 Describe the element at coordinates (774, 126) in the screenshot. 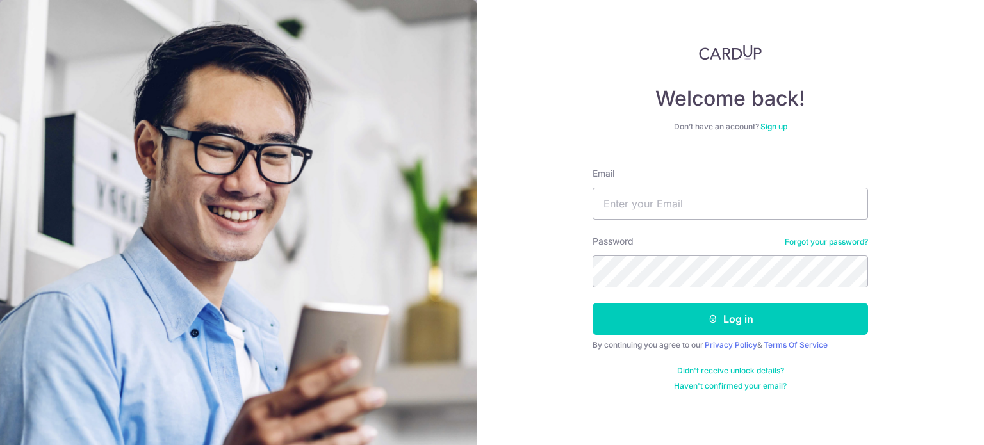

I see `a: Sign up` at that location.